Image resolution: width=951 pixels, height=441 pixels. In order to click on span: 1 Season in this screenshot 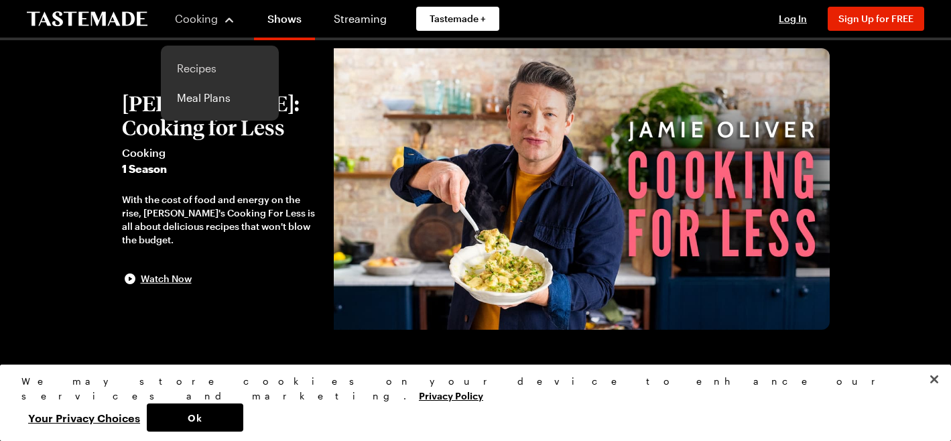, I will do `click(221, 169)`.